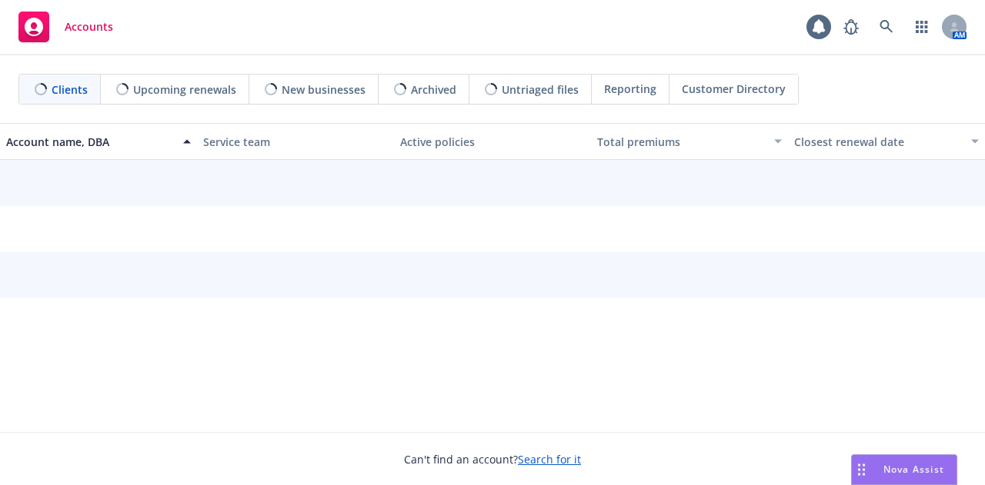  I want to click on span: New businesses, so click(323, 89).